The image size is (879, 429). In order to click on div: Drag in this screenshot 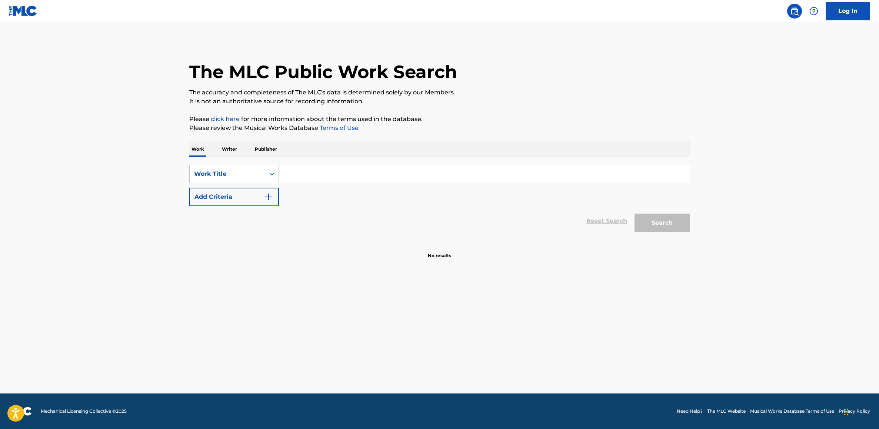, I will do `click(846, 412)`.